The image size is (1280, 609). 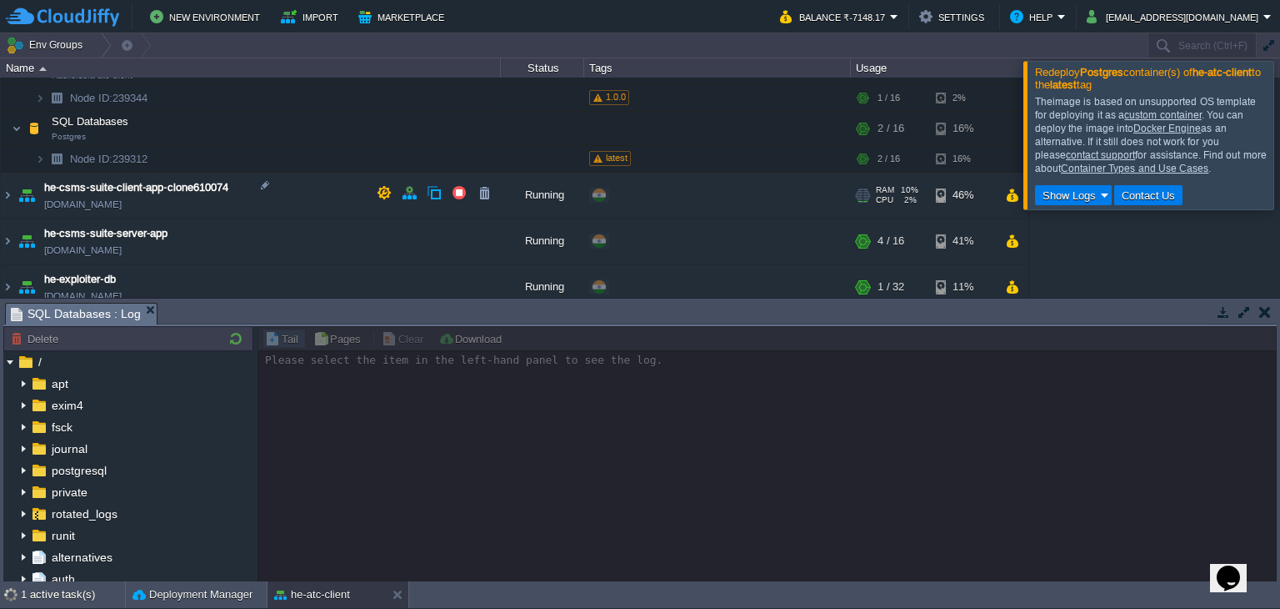 I want to click on span: apt, so click(x=59, y=383).